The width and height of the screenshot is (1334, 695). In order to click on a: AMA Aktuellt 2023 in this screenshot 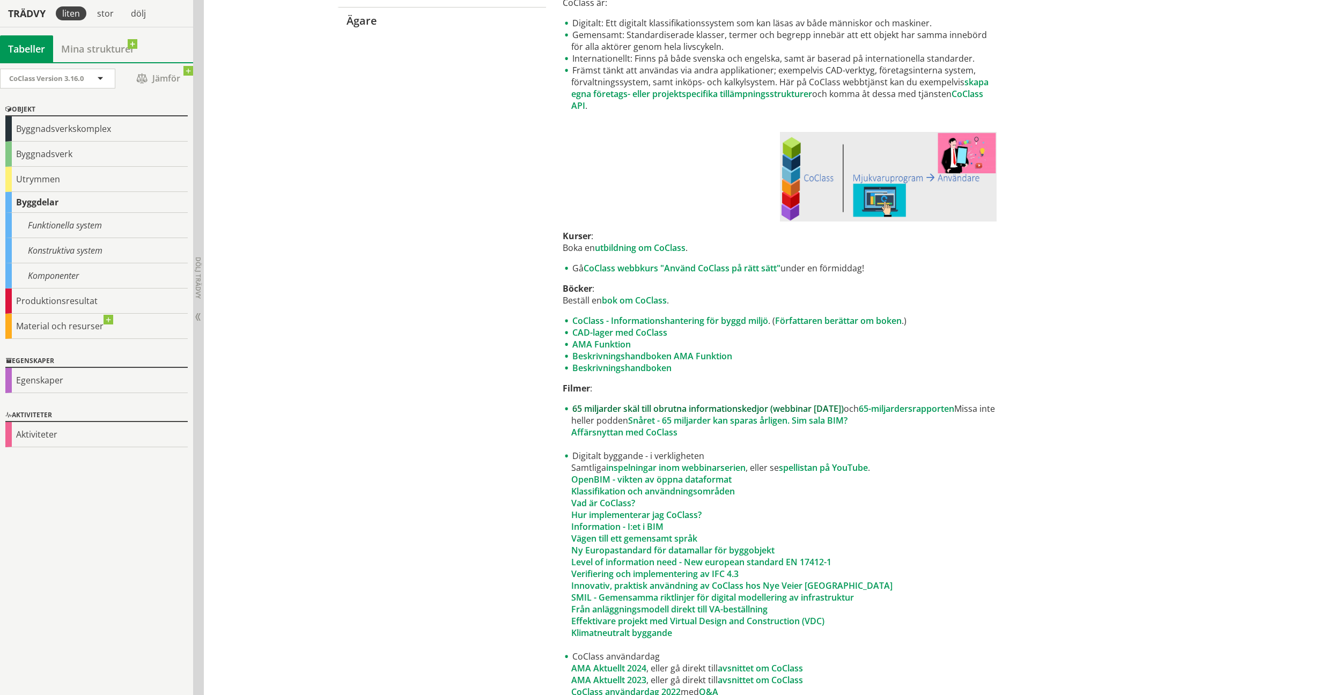, I will do `click(609, 680)`.